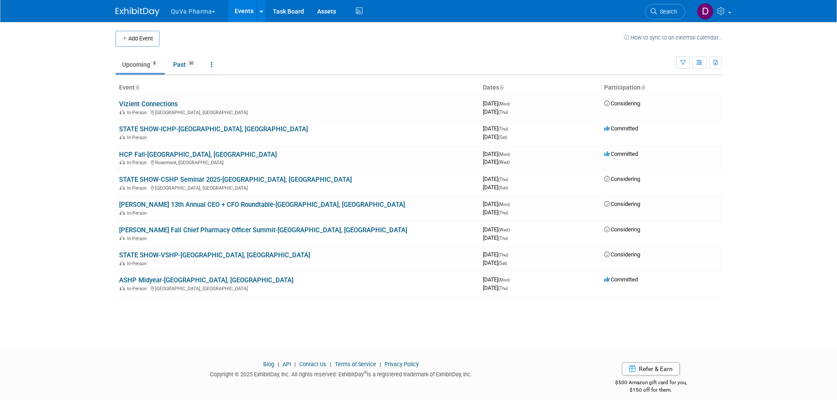  What do you see at coordinates (402, 364) in the screenshot?
I see `a: Privacy Policy` at bounding box center [402, 364].